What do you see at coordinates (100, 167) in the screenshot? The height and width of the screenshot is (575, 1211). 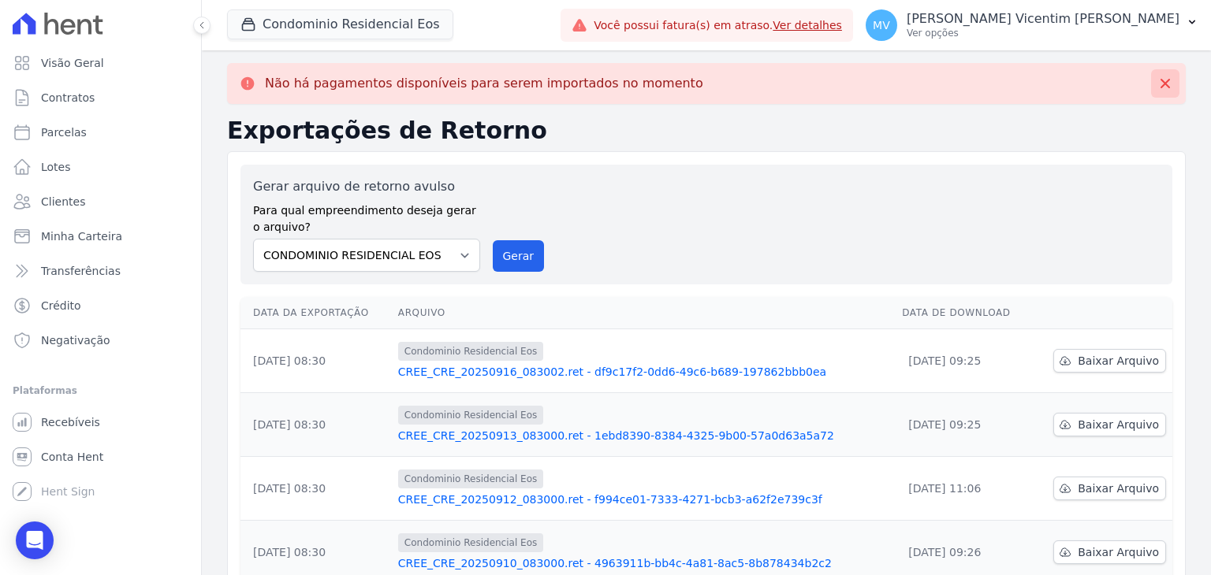 I see `a: Lotes` at bounding box center [100, 167].